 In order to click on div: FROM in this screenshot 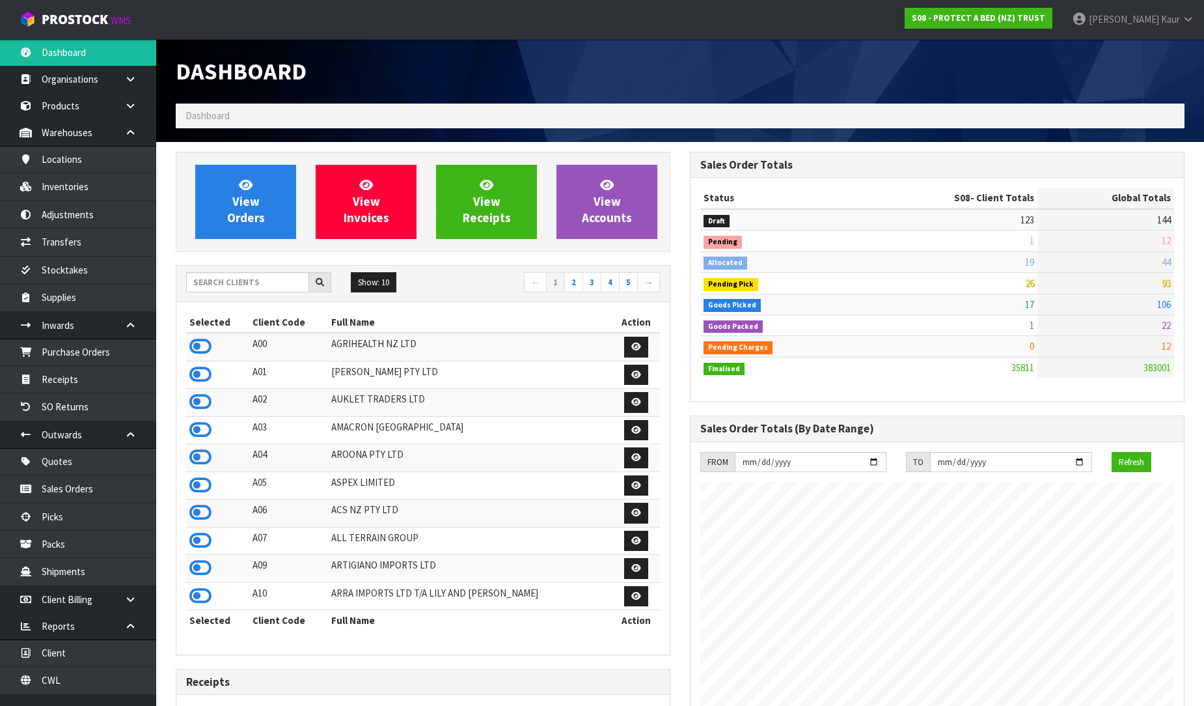, I will do `click(717, 462)`.